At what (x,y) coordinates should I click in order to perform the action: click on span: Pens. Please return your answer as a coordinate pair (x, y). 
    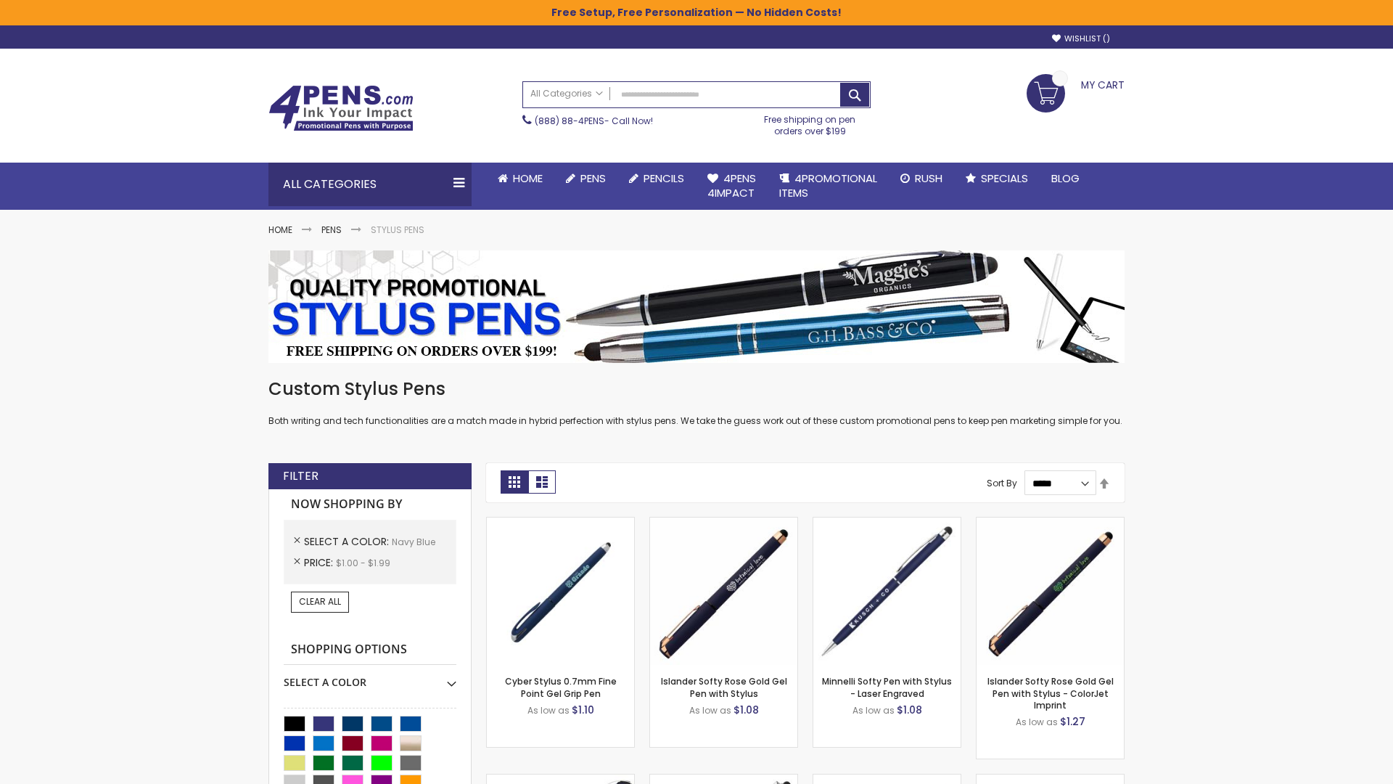
    Looking at the image, I should click on (593, 178).